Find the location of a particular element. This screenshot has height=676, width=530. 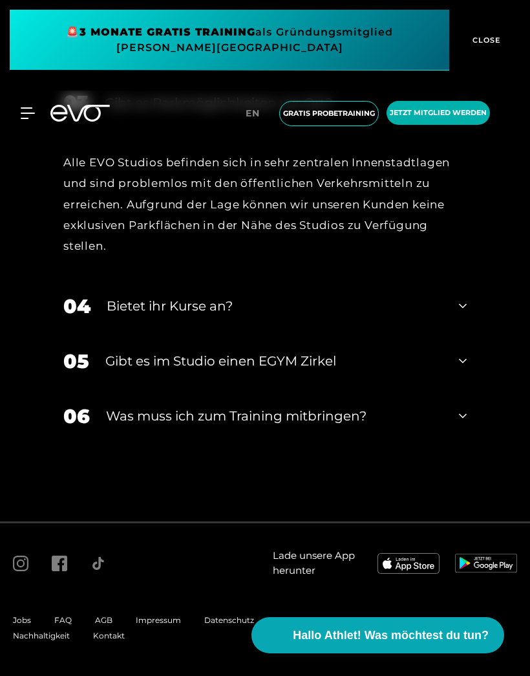

span: en is located at coordinates (253, 113).